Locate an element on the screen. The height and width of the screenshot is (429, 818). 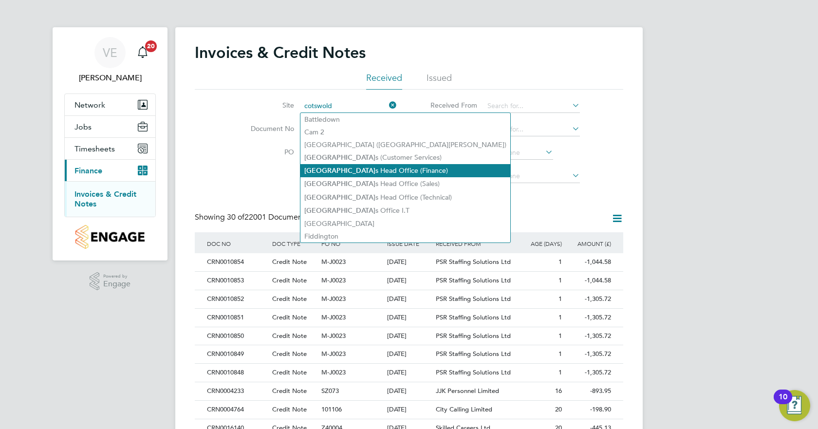
div: AGE (DAYS) is located at coordinates (540, 243).